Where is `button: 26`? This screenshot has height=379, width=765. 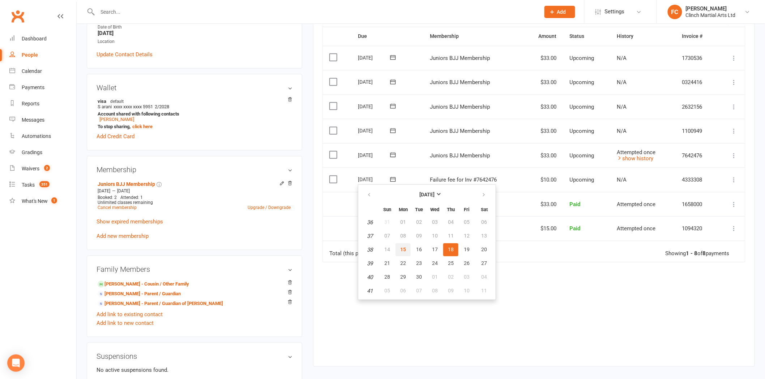
button: 26 is located at coordinates (467, 264).